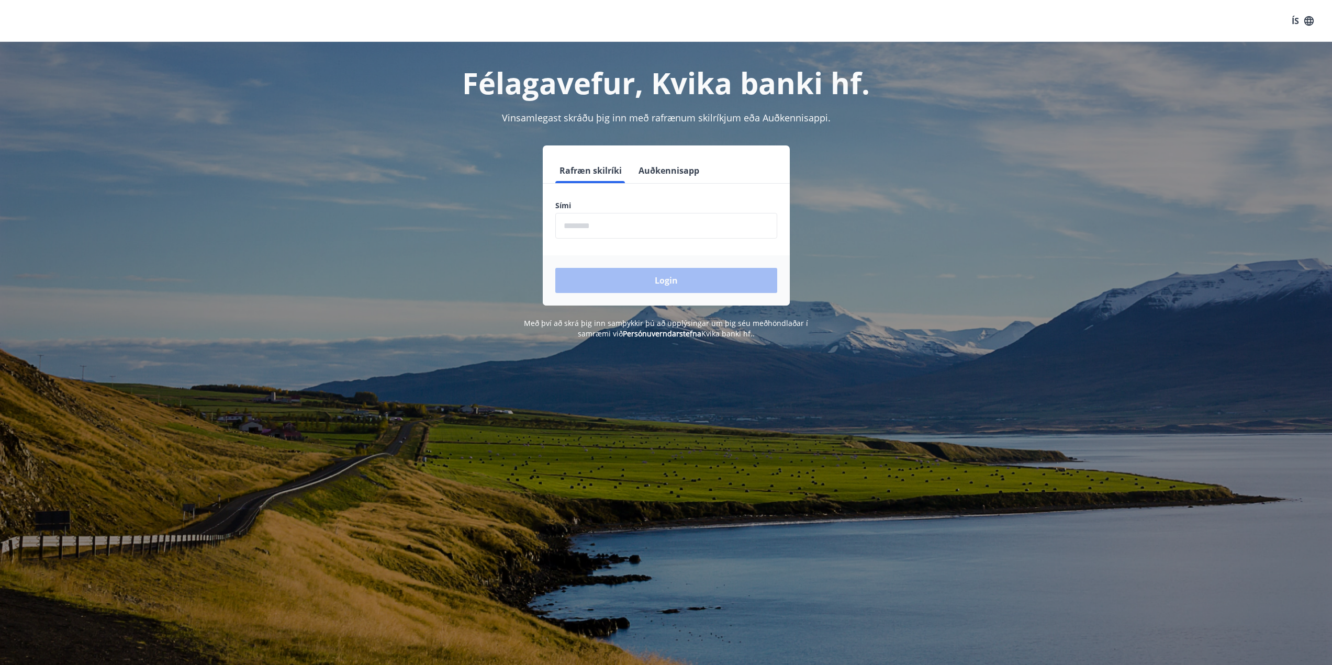 The height and width of the screenshot is (665, 1332). What do you see at coordinates (666, 328) in the screenshot?
I see `span: Með því að skrá þig inn samþykkir þú að upplýsingar um þig séu meðhöndlaðar í samræmi við Kvika b...` at bounding box center [666, 328].